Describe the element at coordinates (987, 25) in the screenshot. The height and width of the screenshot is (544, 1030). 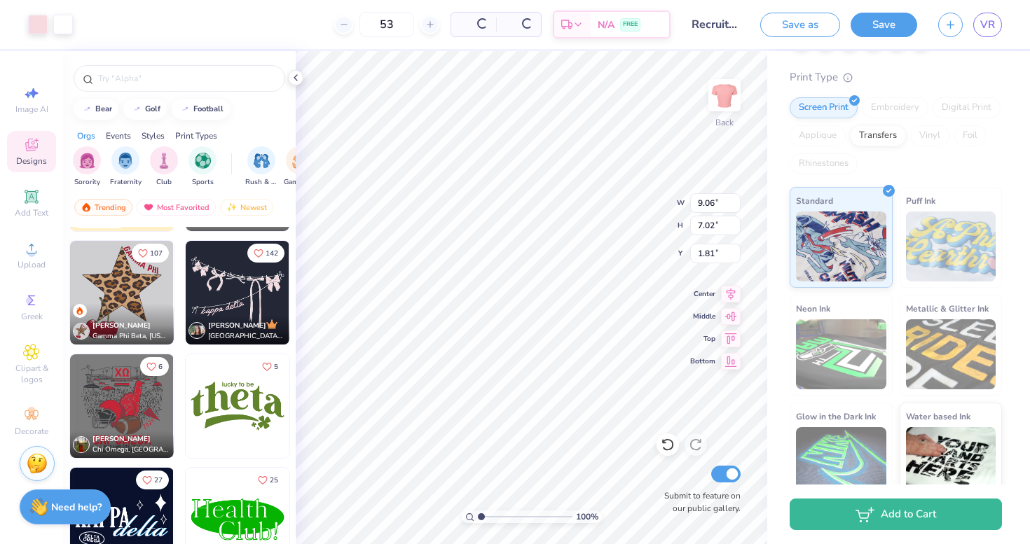
I see `span: VR` at that location.